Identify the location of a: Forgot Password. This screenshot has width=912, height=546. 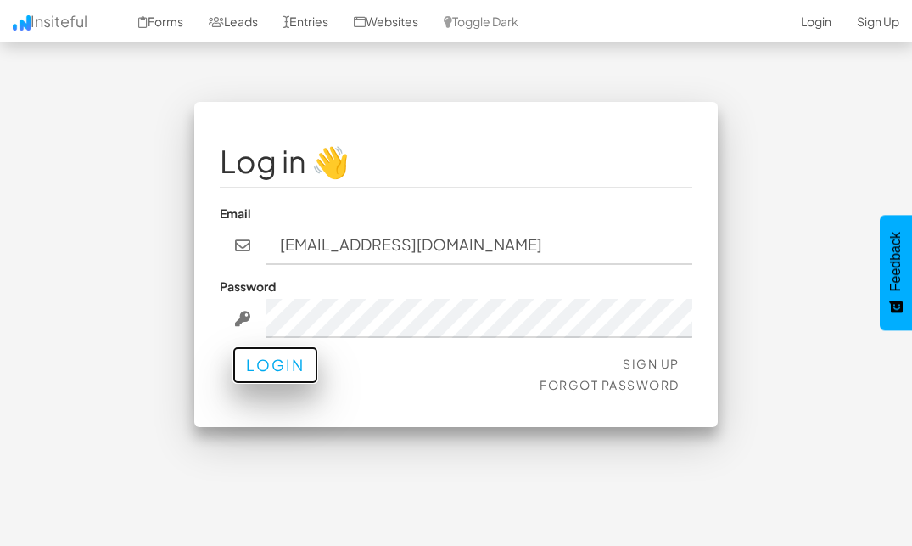
(609, 384).